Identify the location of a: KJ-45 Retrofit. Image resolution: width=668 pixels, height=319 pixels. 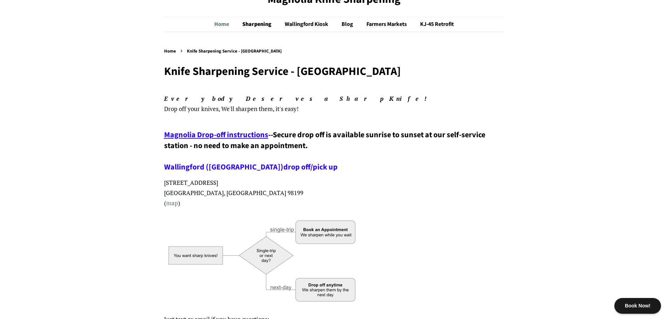
(434, 24).